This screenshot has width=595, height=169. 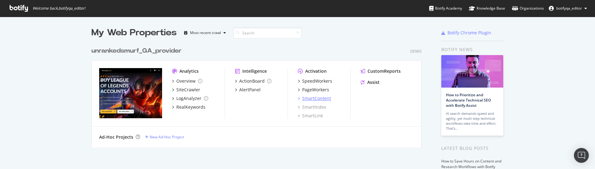 I want to click on div: Organizations, so click(x=528, y=8).